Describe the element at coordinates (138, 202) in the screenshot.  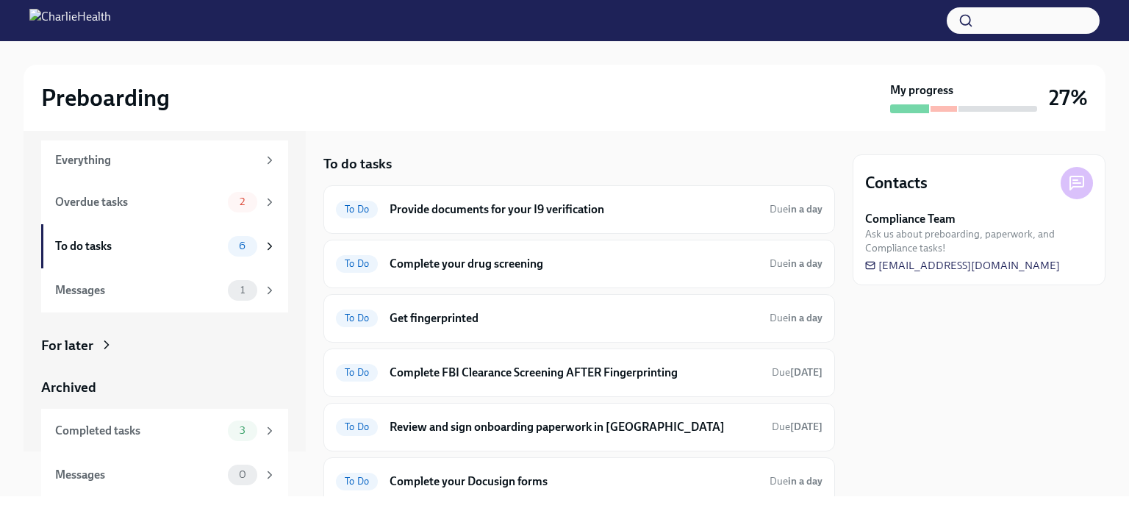
I see `div: Overdue tasks` at that location.